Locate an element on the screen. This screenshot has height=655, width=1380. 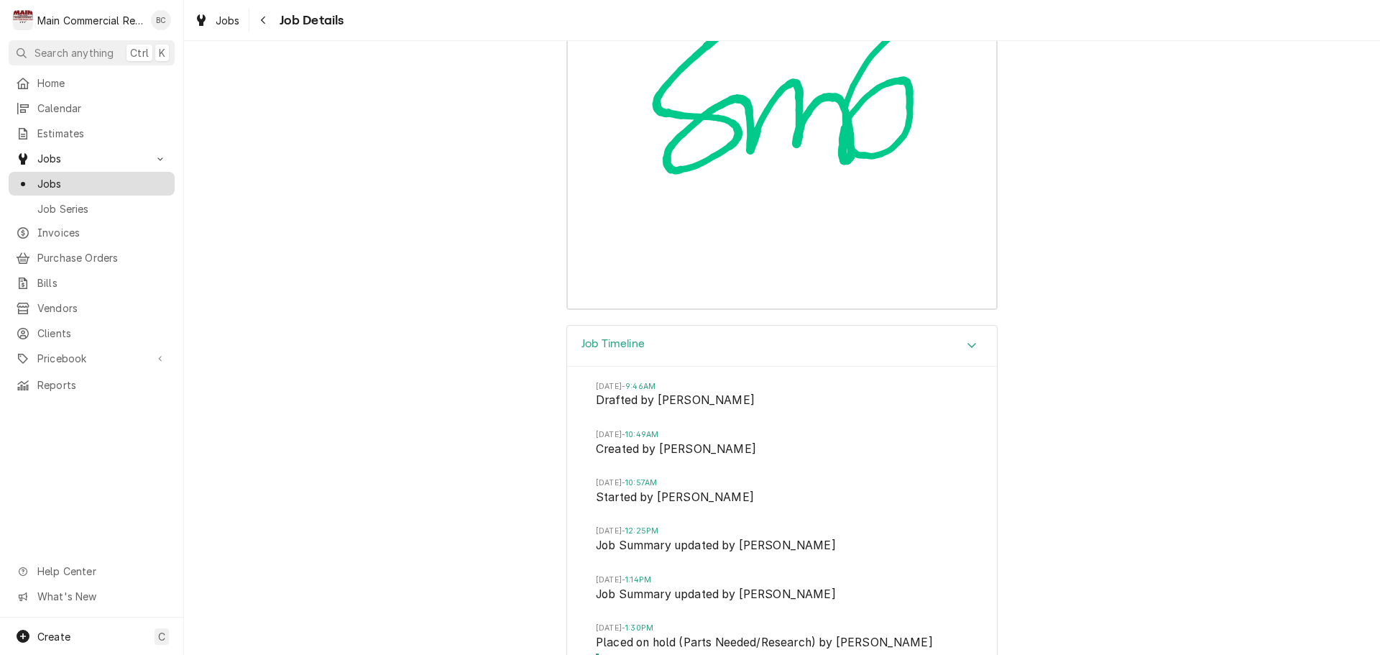
div: BC is located at coordinates (161, 20).